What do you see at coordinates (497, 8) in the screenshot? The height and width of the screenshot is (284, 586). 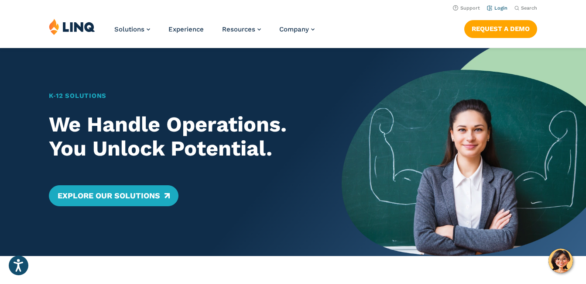 I see `a: Login` at bounding box center [497, 8].